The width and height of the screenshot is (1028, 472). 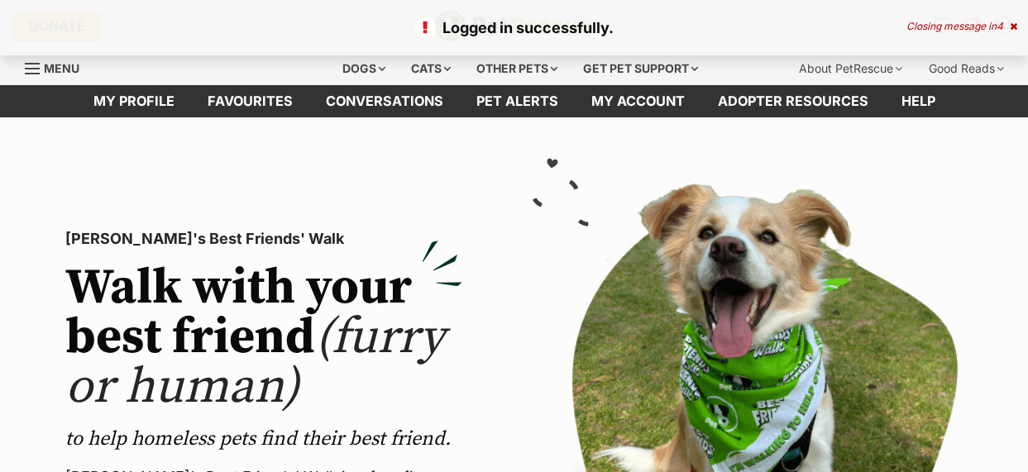 I want to click on div: Good Reads, so click(x=966, y=69).